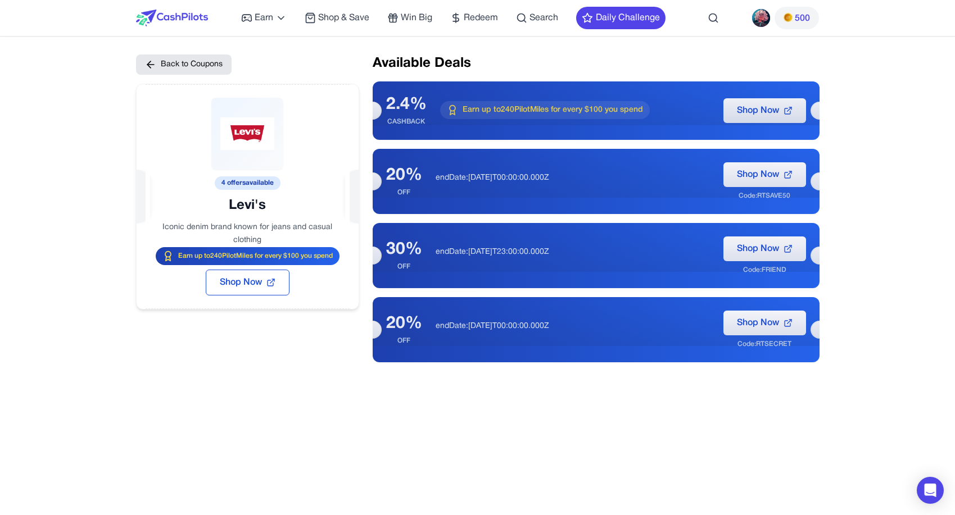  I want to click on div: Code: FRIEND, so click(764, 270).